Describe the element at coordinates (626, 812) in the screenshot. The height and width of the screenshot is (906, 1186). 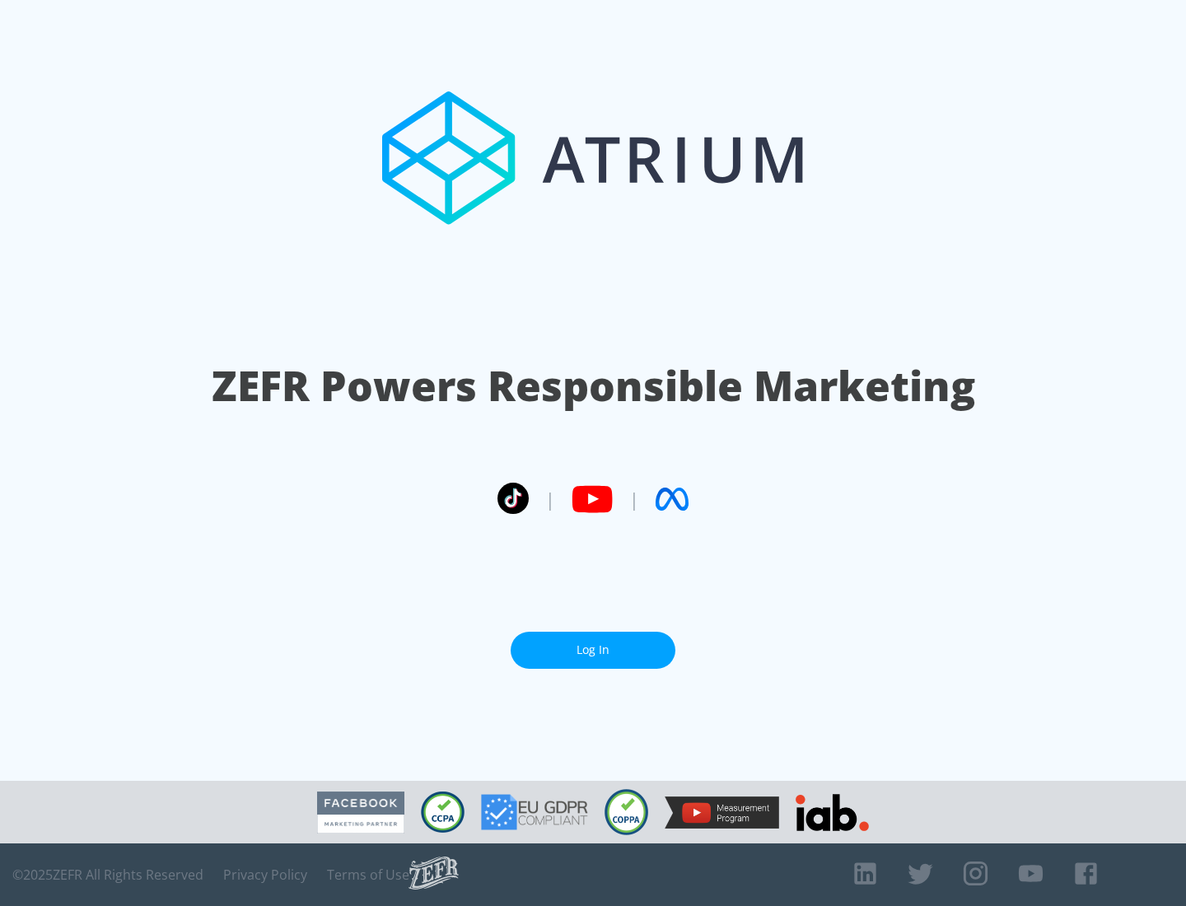
I see `img: COPPA Compliant` at that location.